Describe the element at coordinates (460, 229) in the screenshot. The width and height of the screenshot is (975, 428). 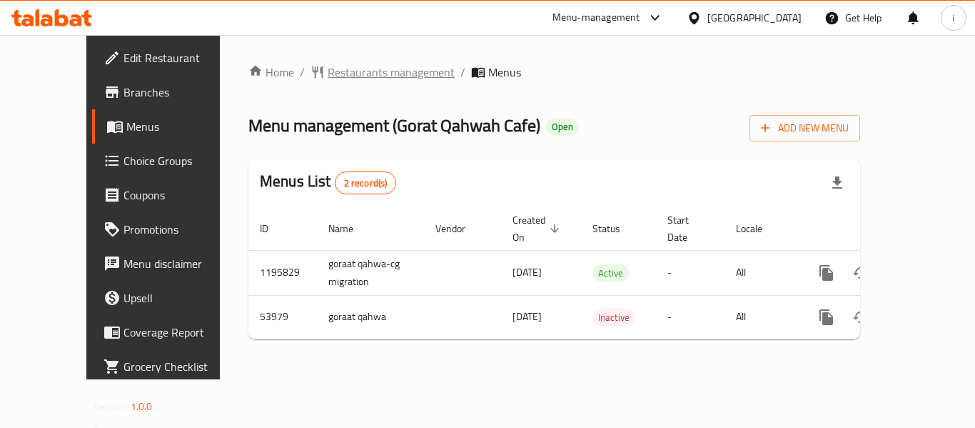
I see `span: Vendor` at that location.